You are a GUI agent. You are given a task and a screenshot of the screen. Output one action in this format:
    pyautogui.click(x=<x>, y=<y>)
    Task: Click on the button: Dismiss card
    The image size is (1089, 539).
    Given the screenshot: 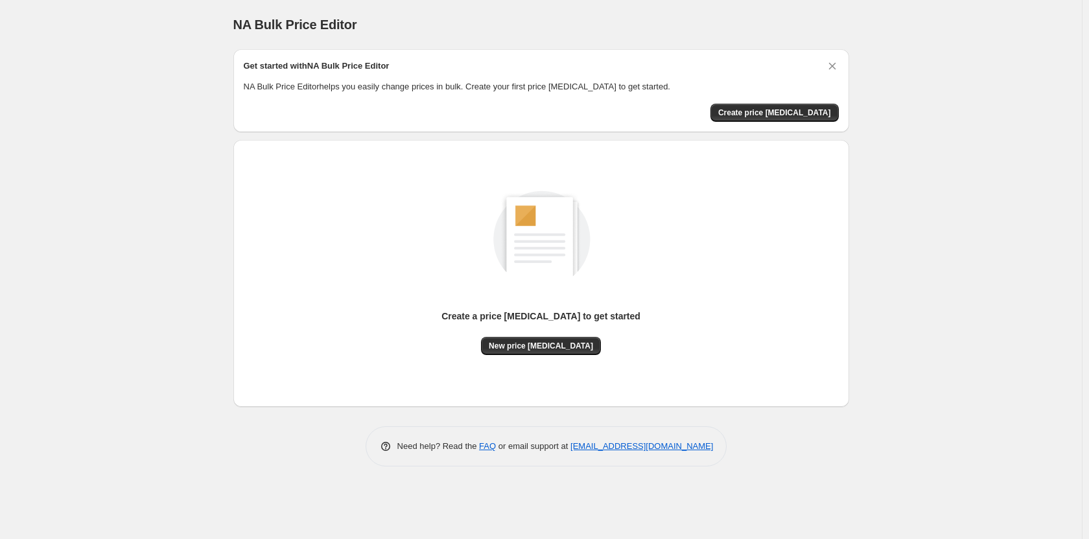 What is the action you would take?
    pyautogui.click(x=832, y=66)
    